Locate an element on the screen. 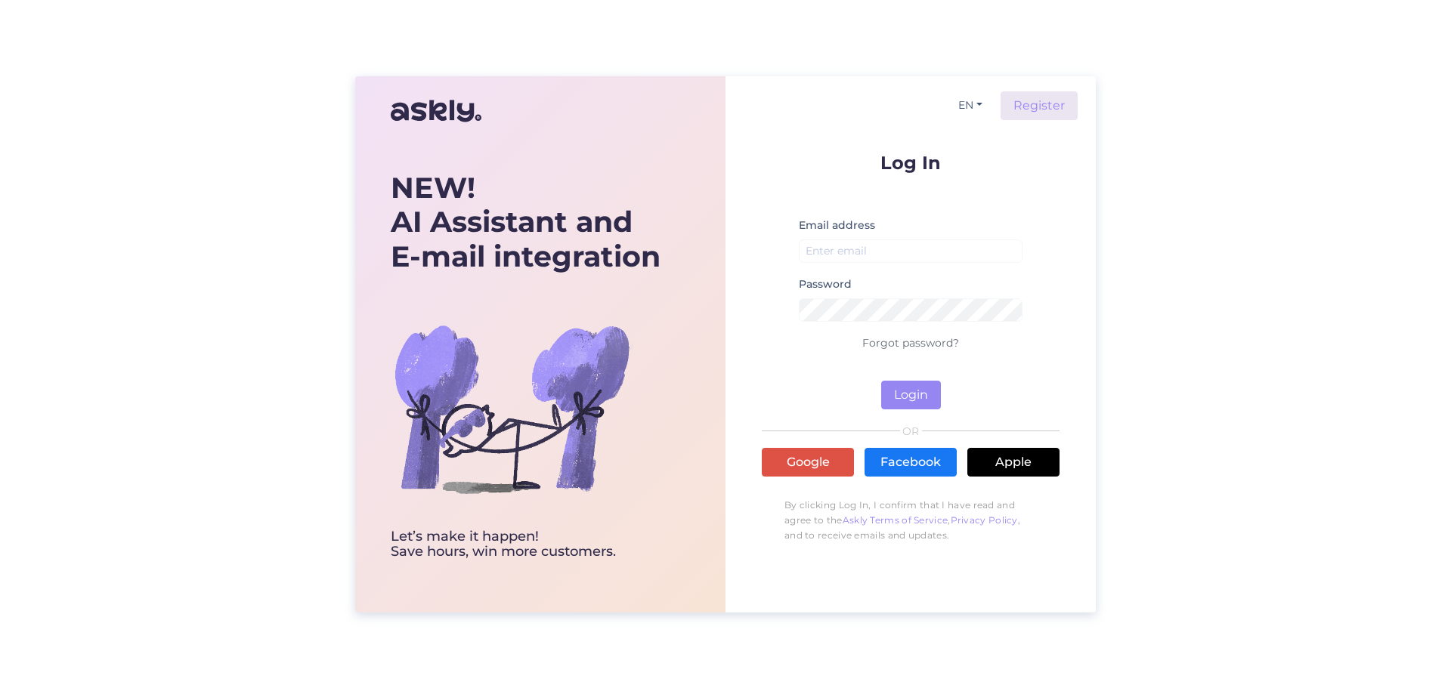 The image size is (1451, 688). a: Register is located at coordinates (1039, 106).